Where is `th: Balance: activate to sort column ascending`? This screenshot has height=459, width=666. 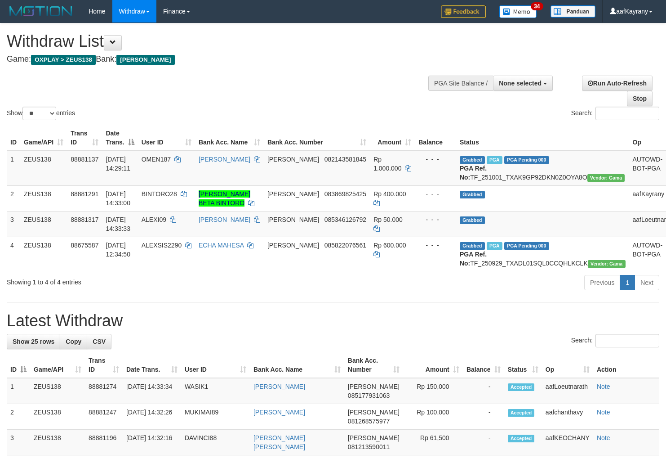
th: Balance: activate to sort column ascending is located at coordinates (484, 365).